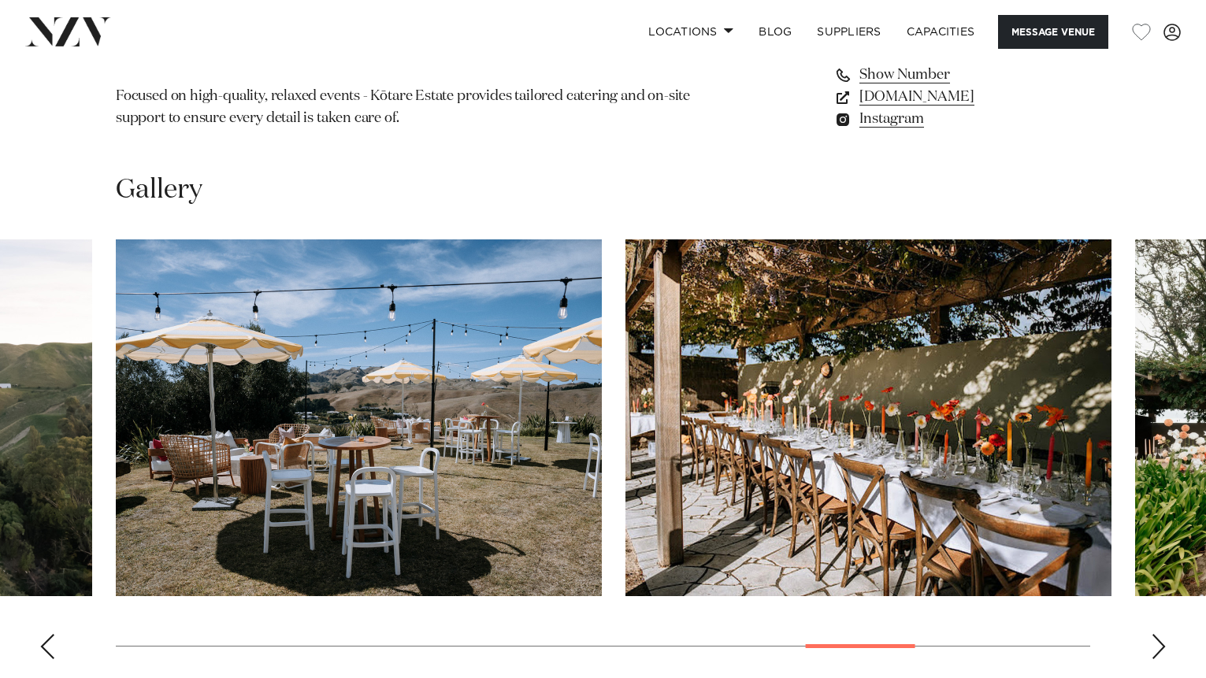 Image resolution: width=1206 pixels, height=678 pixels. Describe the element at coordinates (868, 417) in the screenshot. I see `swiper-slide: 14 / 17` at that location.